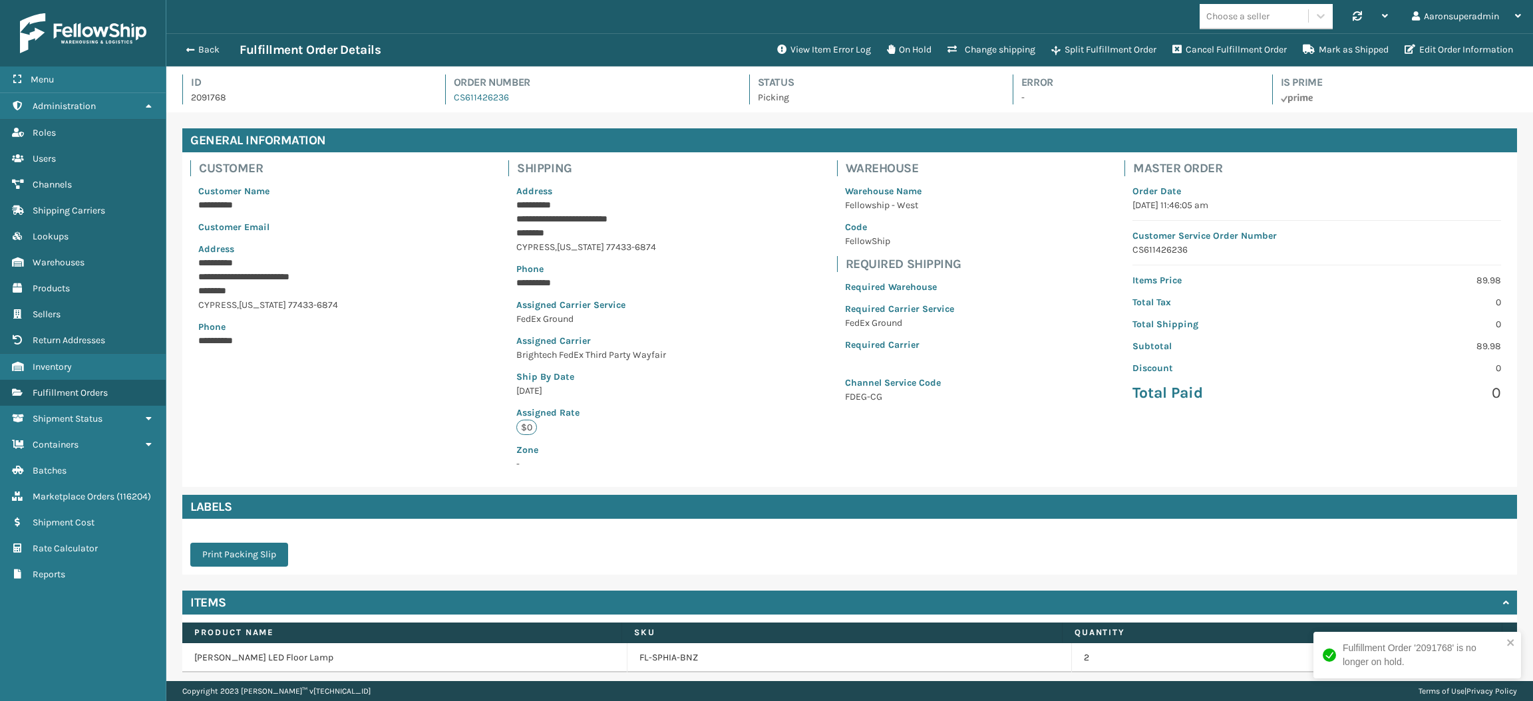 The image size is (1533, 701). I want to click on i: View Item Error Log, so click(782, 49).